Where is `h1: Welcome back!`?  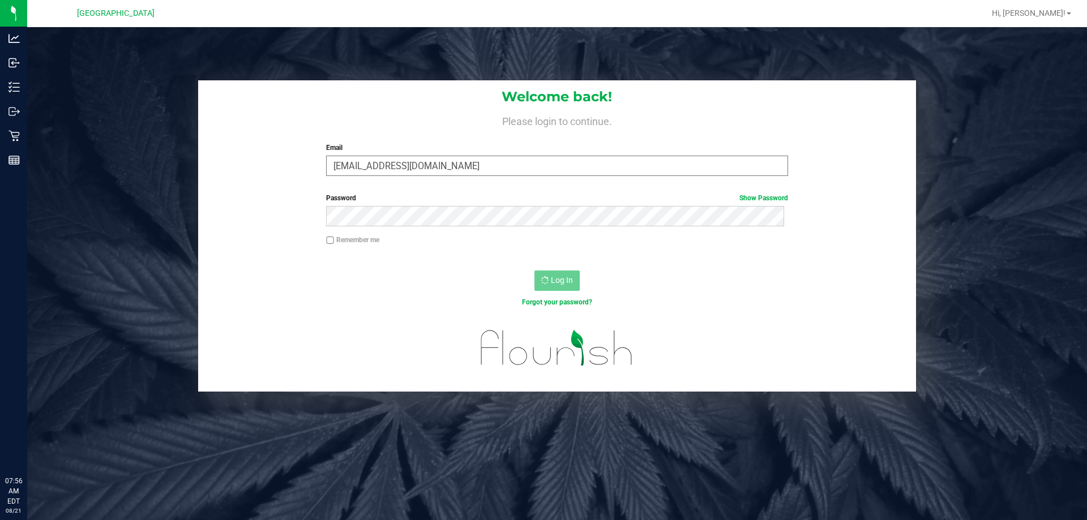
h1: Welcome back! is located at coordinates (557, 97).